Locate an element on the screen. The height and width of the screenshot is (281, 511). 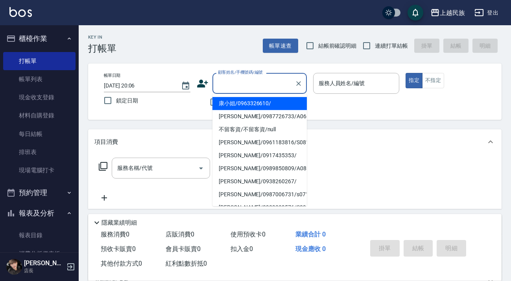
span: 預收卡販賣 0 is located at coordinates (118, 248).